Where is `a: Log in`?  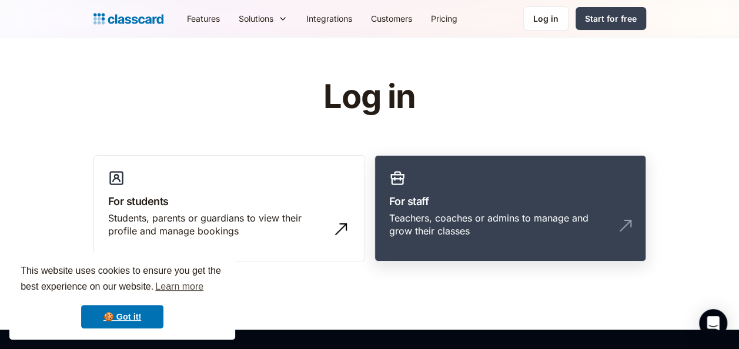 a: Log in is located at coordinates (546, 18).